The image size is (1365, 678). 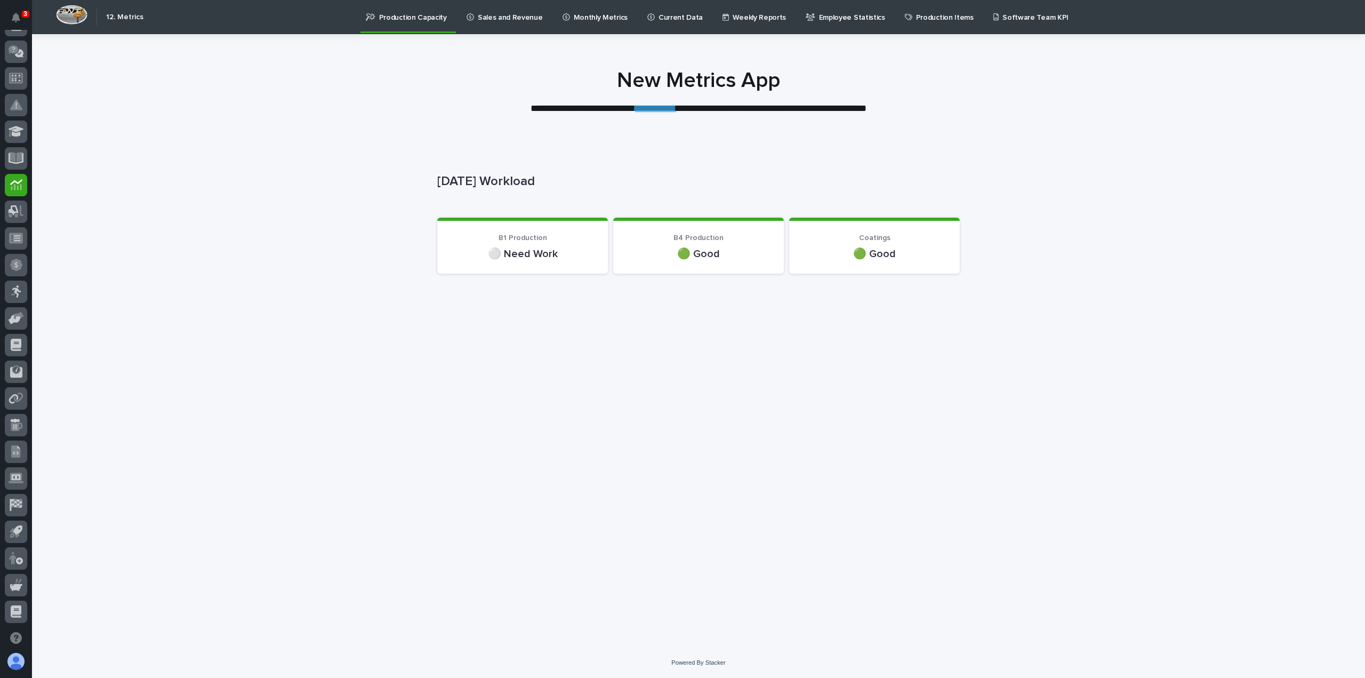 I want to click on a: 📖Help Docs, so click(x=34, y=177).